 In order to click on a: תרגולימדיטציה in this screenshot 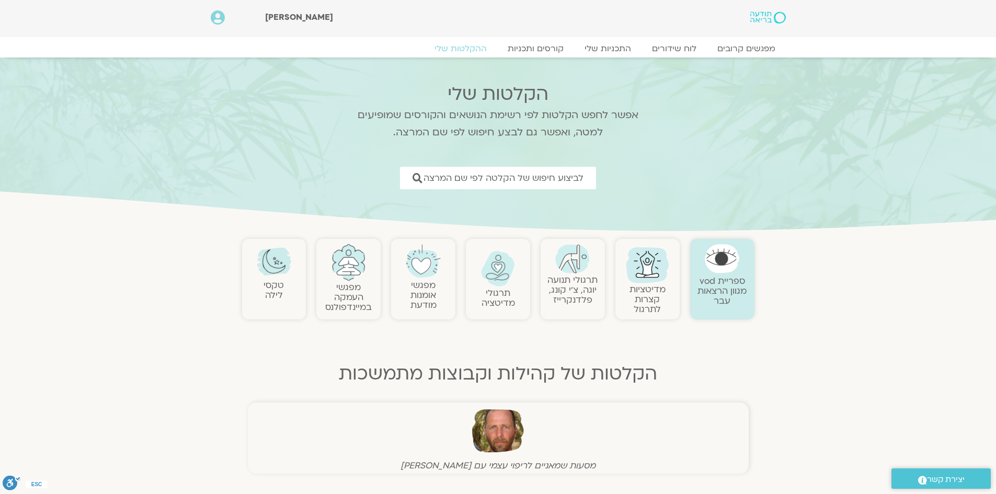, I will do `click(498, 298)`.